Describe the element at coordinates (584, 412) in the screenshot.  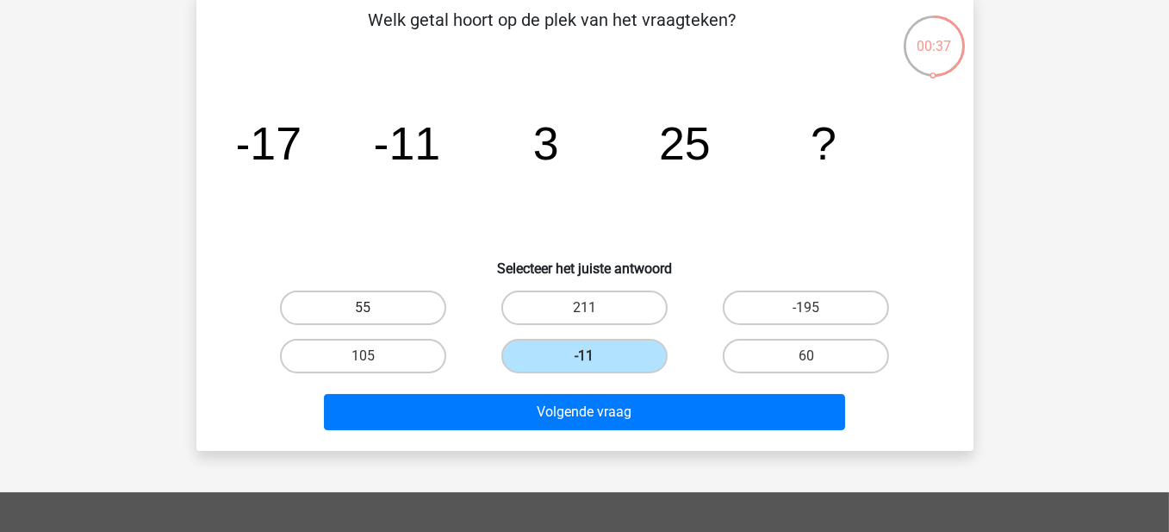
I see `button: Volgende vraag` at that location.